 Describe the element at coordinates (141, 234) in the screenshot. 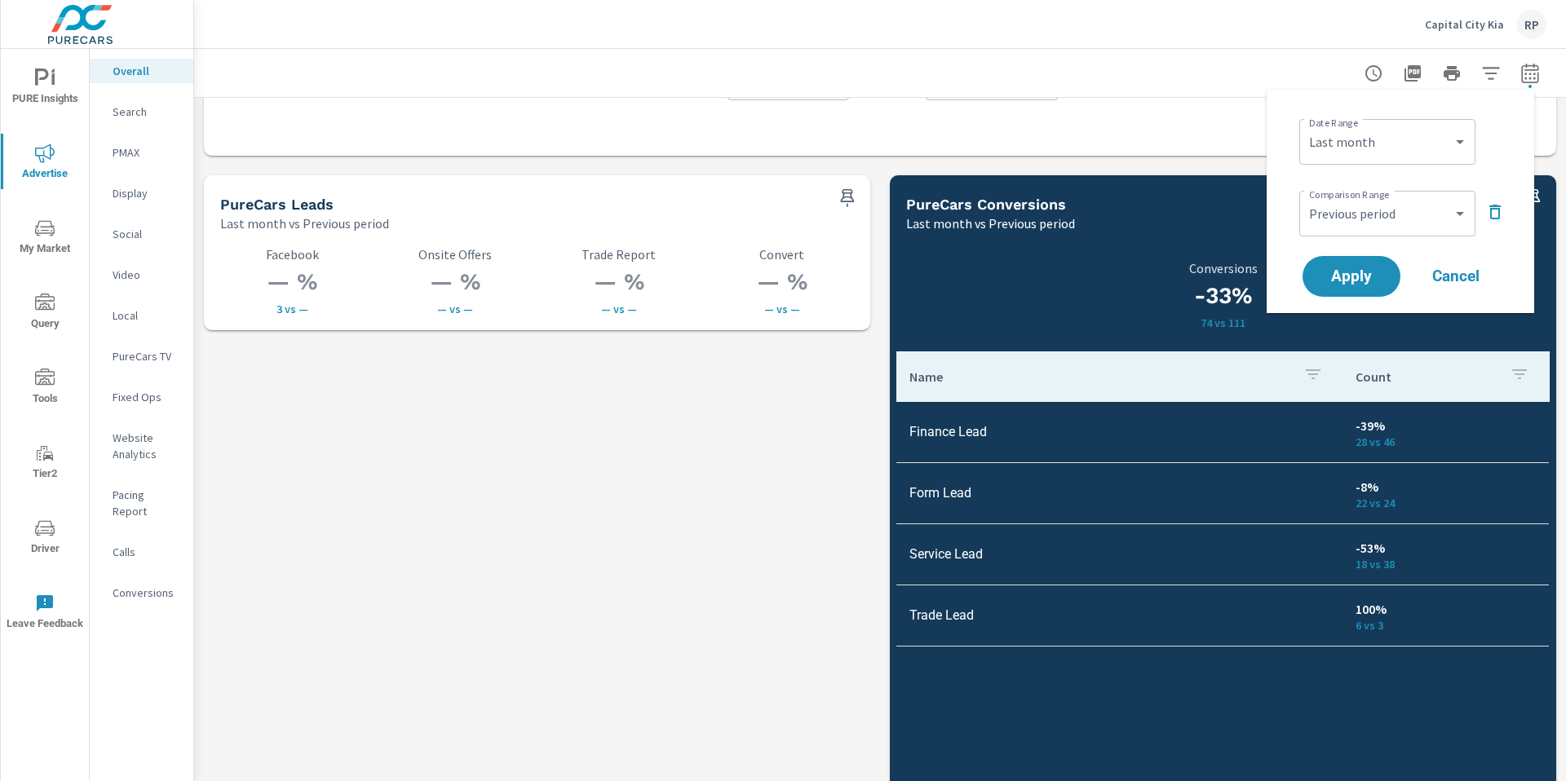

I see `div: Social` at that location.